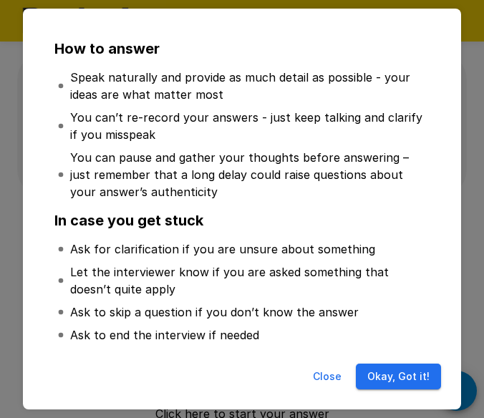 Image resolution: width=484 pixels, height=418 pixels. Describe the element at coordinates (107, 49) in the screenshot. I see `b: How to answer` at that location.